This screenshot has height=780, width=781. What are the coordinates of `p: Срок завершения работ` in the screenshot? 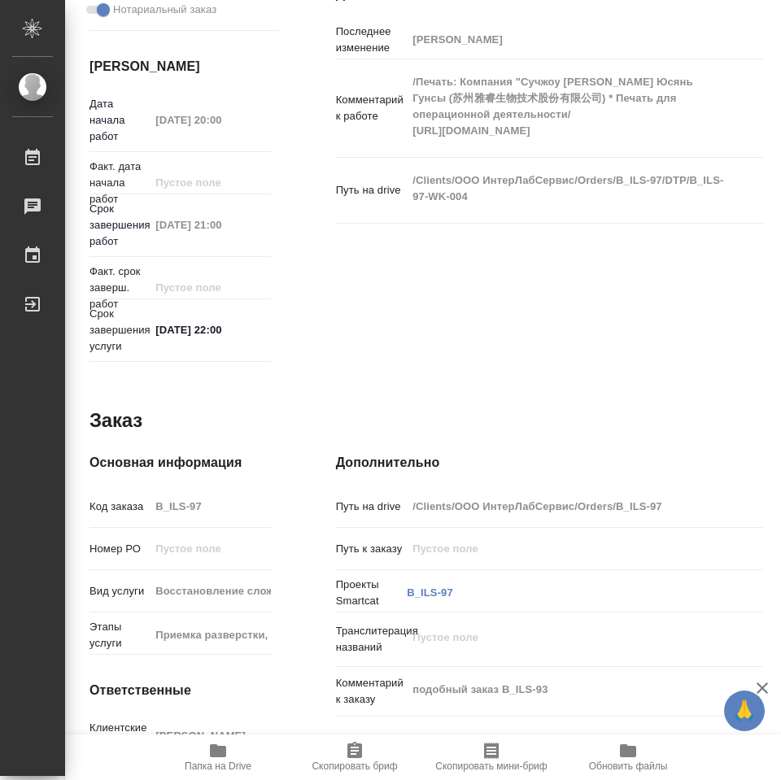 It's located at (120, 225).